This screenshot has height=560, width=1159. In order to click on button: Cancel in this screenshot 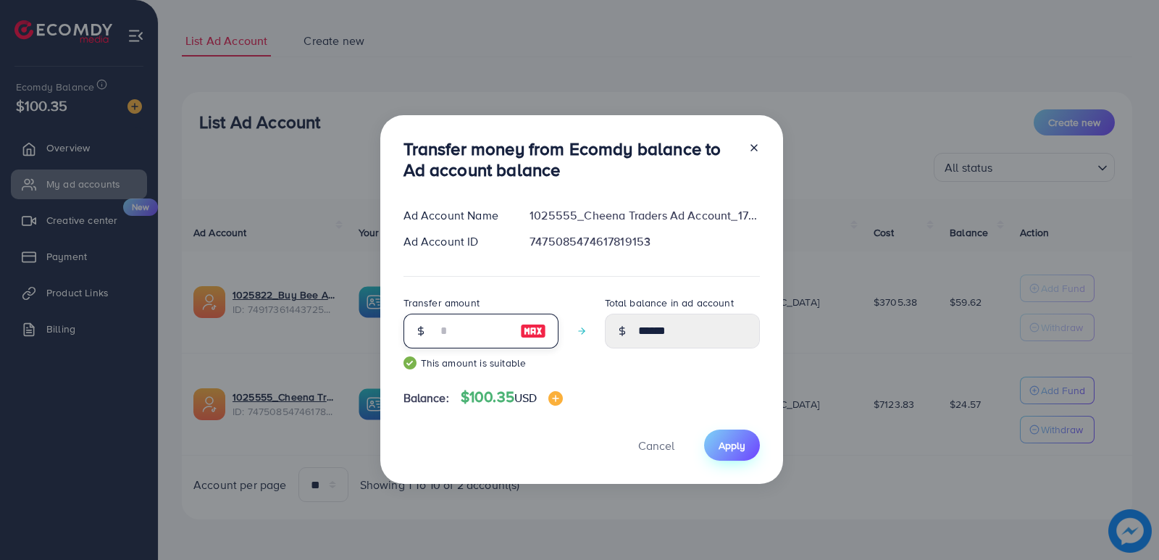, I will do `click(656, 445)`.